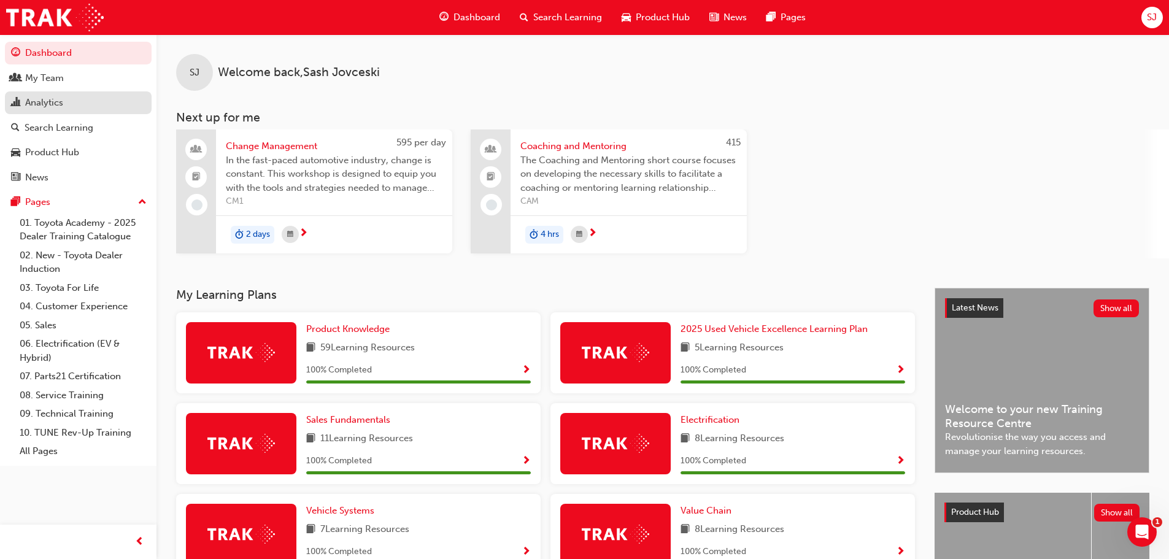 The height and width of the screenshot is (559, 1169). I want to click on span: Electrification, so click(710, 420).